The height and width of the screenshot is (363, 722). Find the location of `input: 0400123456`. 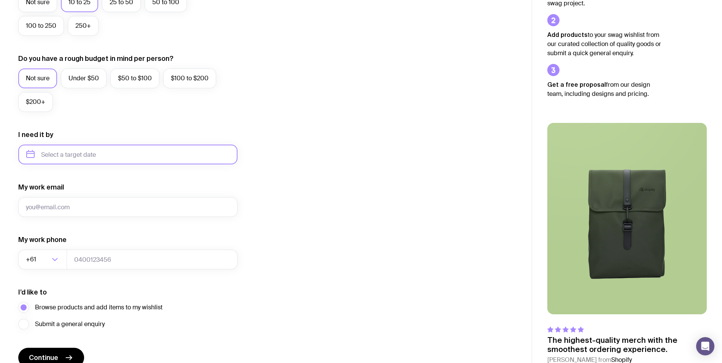

input: 0400123456 is located at coordinates (152, 260).